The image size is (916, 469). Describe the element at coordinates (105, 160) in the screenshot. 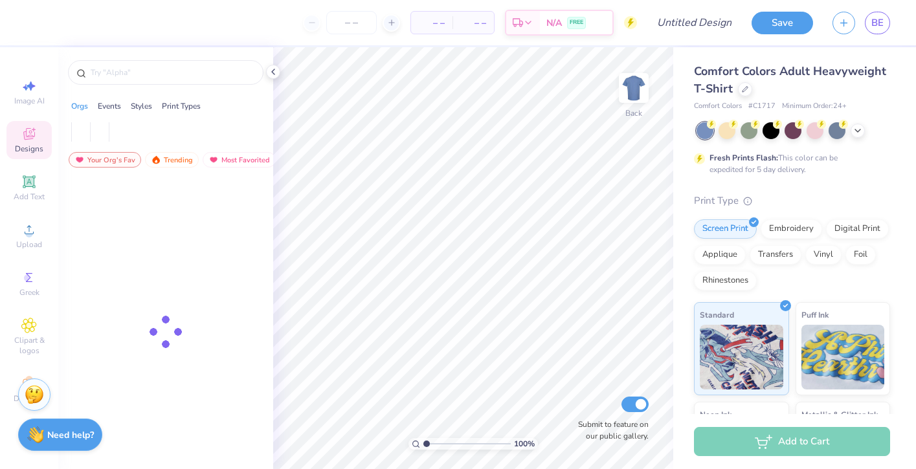

I see `div: Your Org's Fav` at that location.